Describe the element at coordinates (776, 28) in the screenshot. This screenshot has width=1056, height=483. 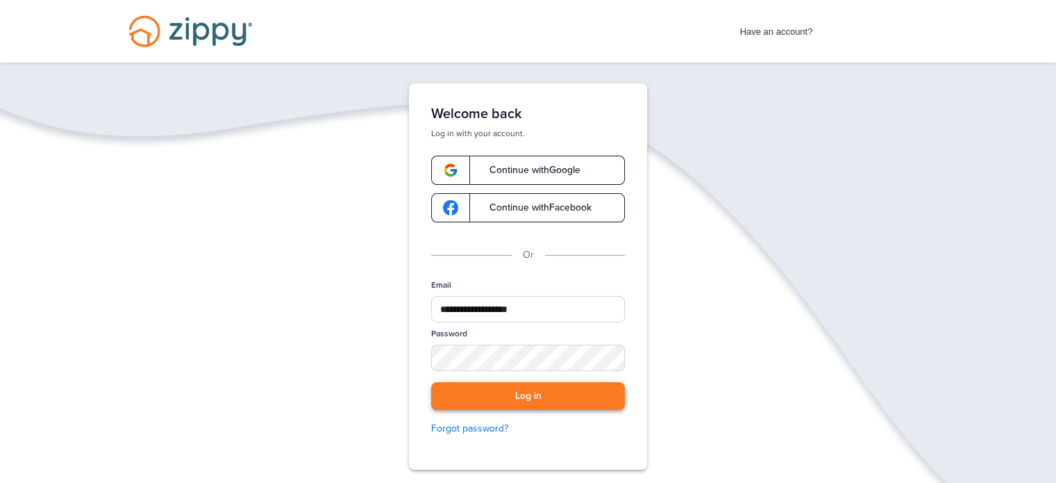
I see `span: Have an account?` at that location.